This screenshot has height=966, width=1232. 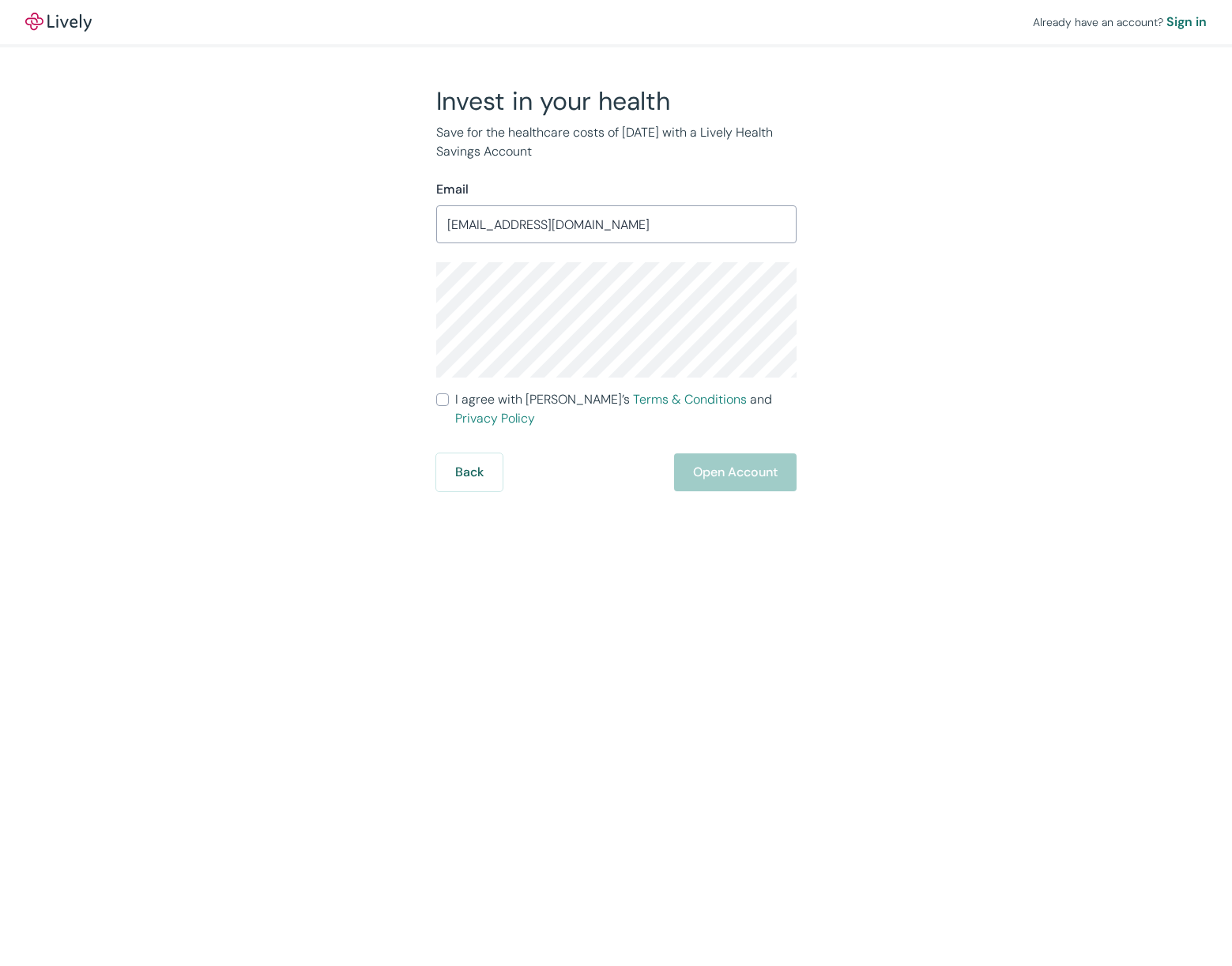 I want to click on div: Already have an account?, so click(x=1119, y=22).